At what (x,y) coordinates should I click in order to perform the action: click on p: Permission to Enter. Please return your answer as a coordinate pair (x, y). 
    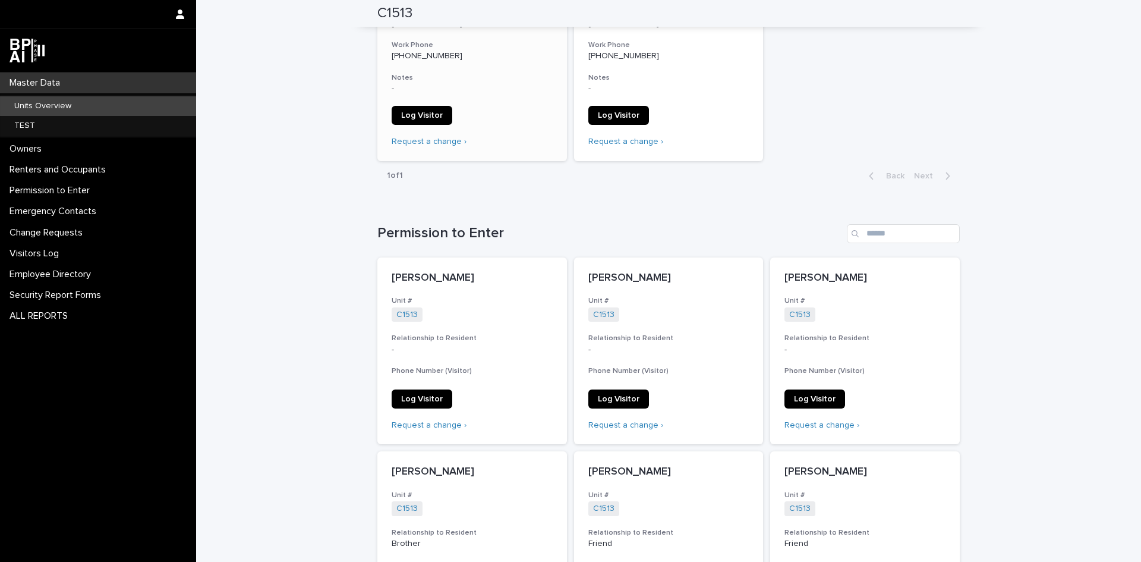
    Looking at the image, I should click on (52, 190).